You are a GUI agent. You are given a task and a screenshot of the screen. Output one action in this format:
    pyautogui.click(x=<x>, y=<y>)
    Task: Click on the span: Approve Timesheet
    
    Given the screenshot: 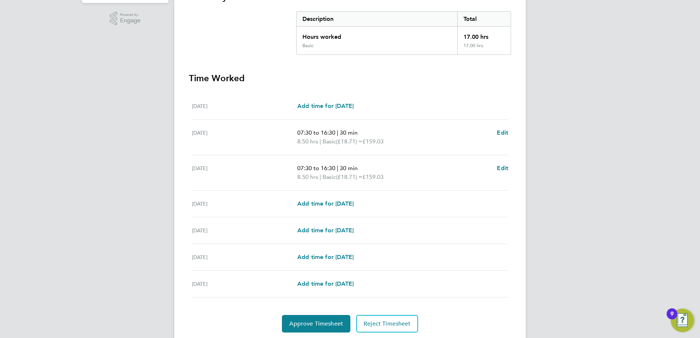 What is the action you would take?
    pyautogui.click(x=316, y=324)
    